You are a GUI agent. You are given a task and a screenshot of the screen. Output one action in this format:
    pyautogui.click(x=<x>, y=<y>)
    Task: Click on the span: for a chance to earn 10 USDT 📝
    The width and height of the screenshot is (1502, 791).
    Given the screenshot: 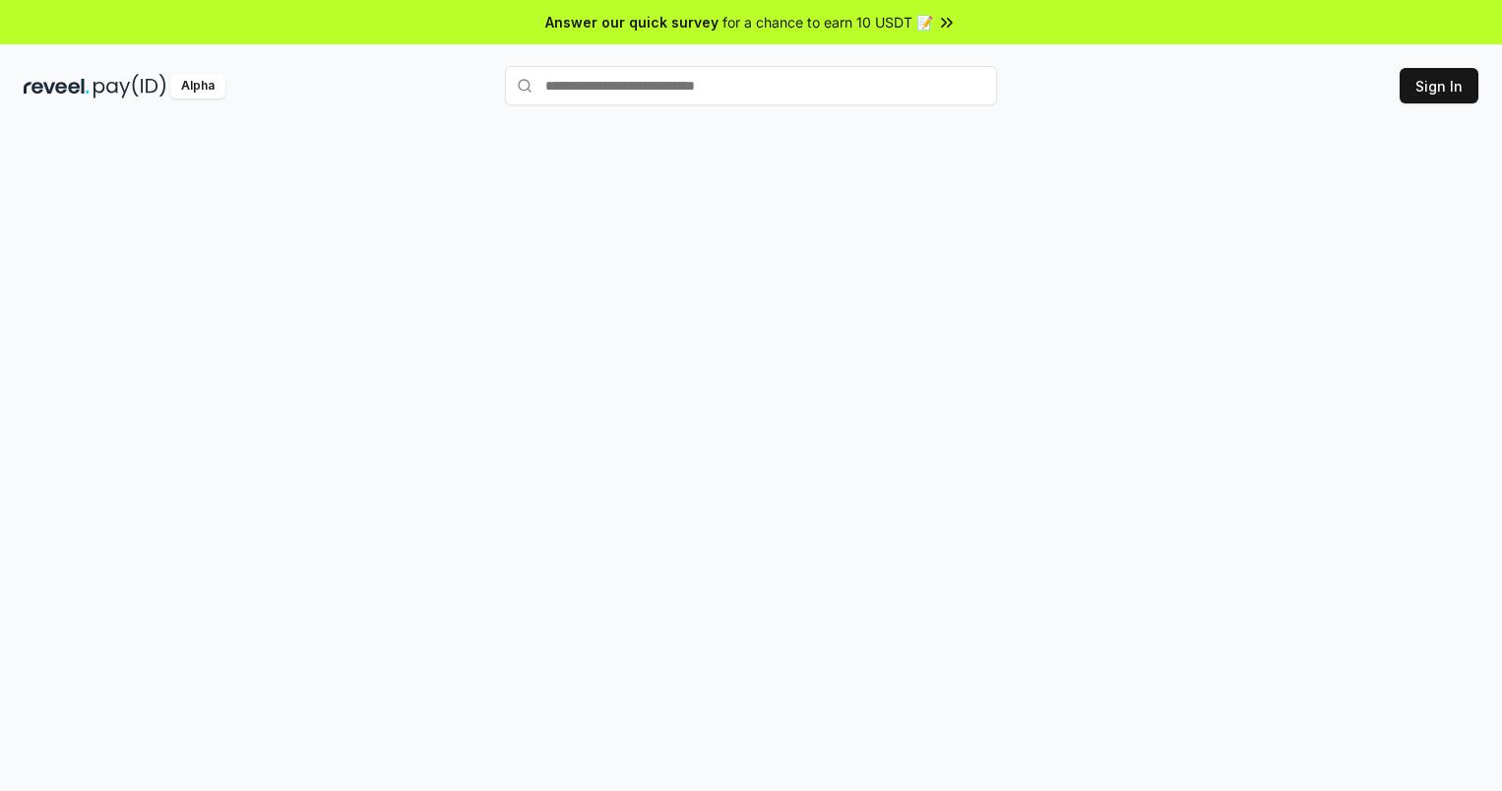 What is the action you would take?
    pyautogui.click(x=828, y=22)
    